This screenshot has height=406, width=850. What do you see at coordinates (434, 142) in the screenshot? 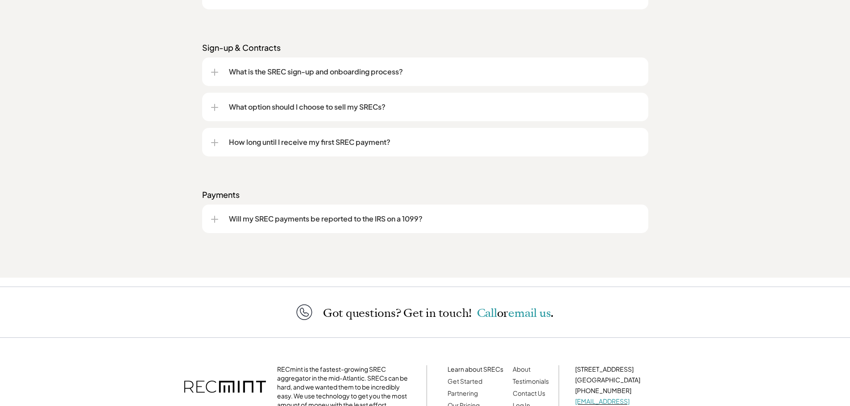
I see `p: How long until I receive my first SREC payment?` at bounding box center [434, 142].